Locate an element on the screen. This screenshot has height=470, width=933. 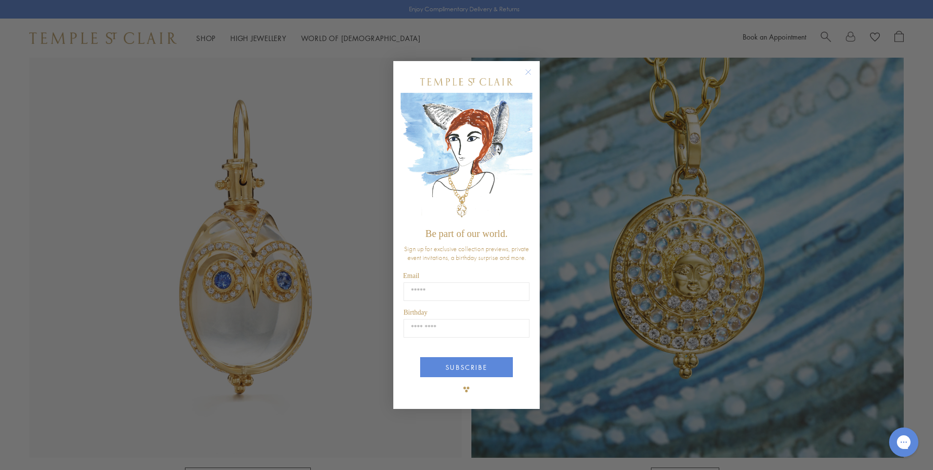
img: Temple St. Clair is located at coordinates (467, 82).